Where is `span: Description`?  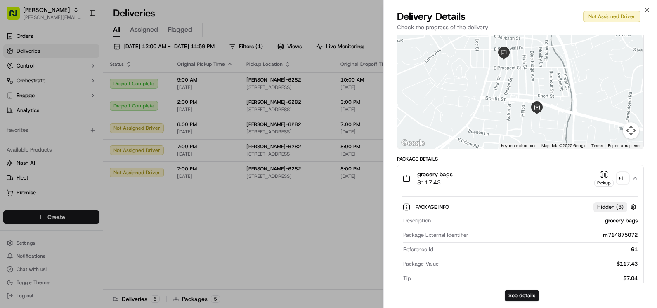
span: Description is located at coordinates (417, 221).